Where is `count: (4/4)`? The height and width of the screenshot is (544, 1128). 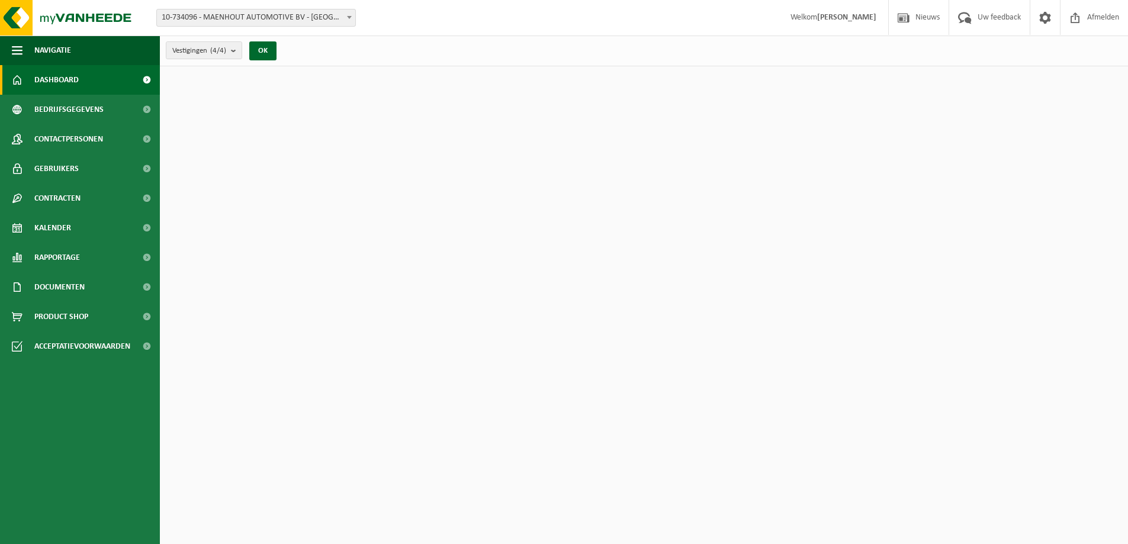
count: (4/4) is located at coordinates (218, 50).